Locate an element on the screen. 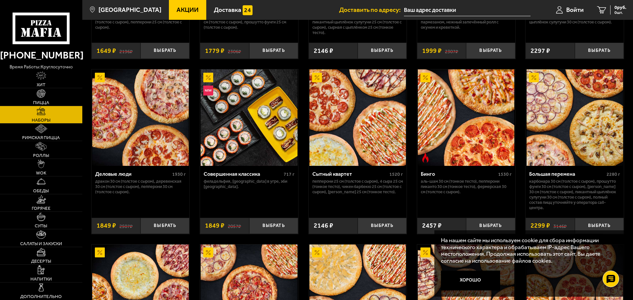 The image size is (633, 300). span: Горячее is located at coordinates (41, 209).